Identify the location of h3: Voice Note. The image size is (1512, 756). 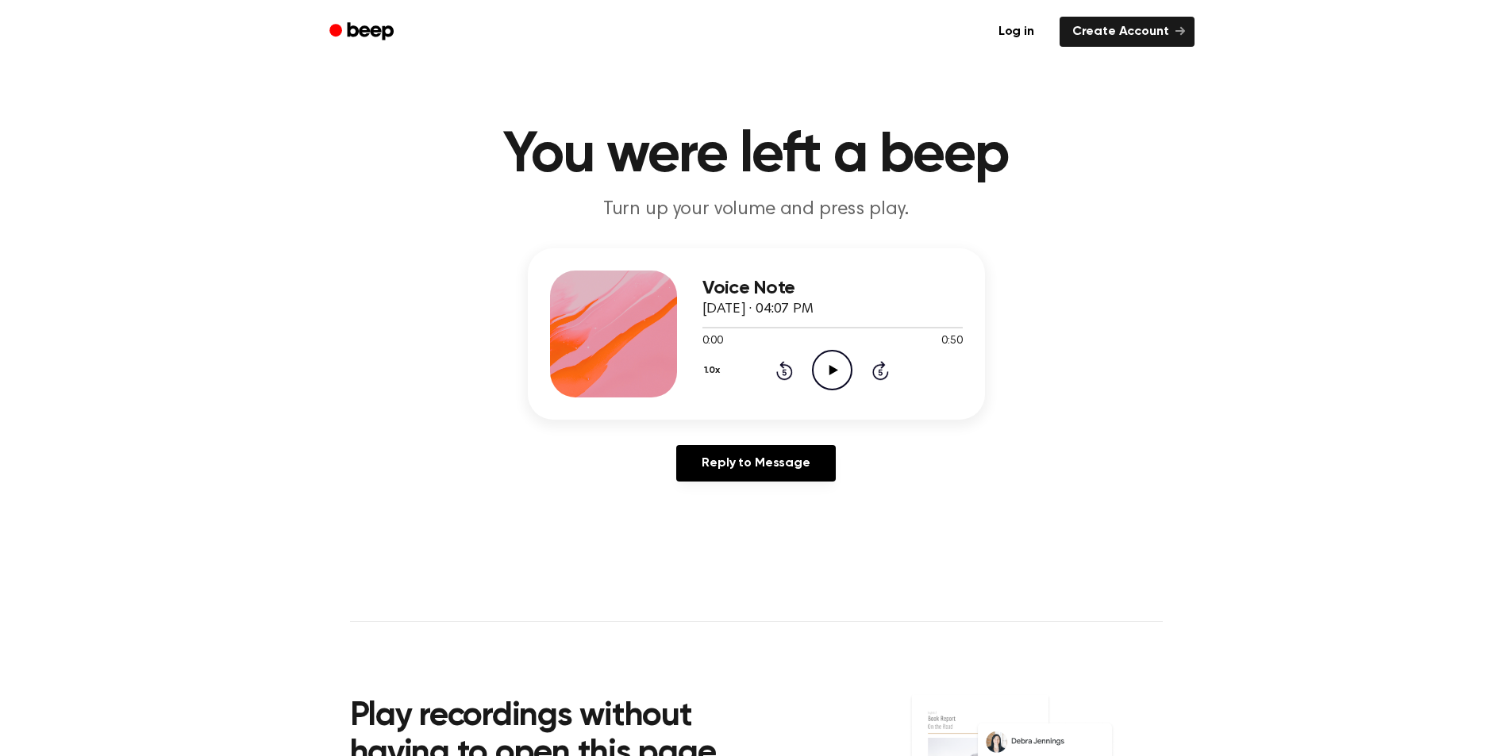
(833, 288).